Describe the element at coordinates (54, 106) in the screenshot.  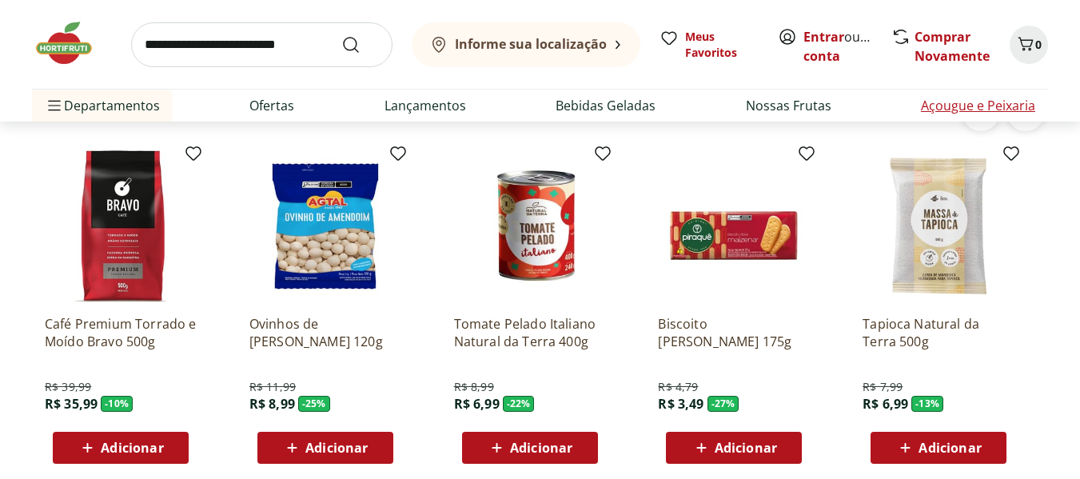
I see `button: Menu` at that location.